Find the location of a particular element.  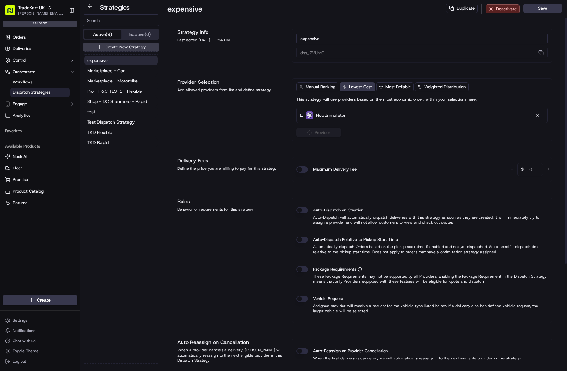

span: TKD Rapid is located at coordinates (98, 142).